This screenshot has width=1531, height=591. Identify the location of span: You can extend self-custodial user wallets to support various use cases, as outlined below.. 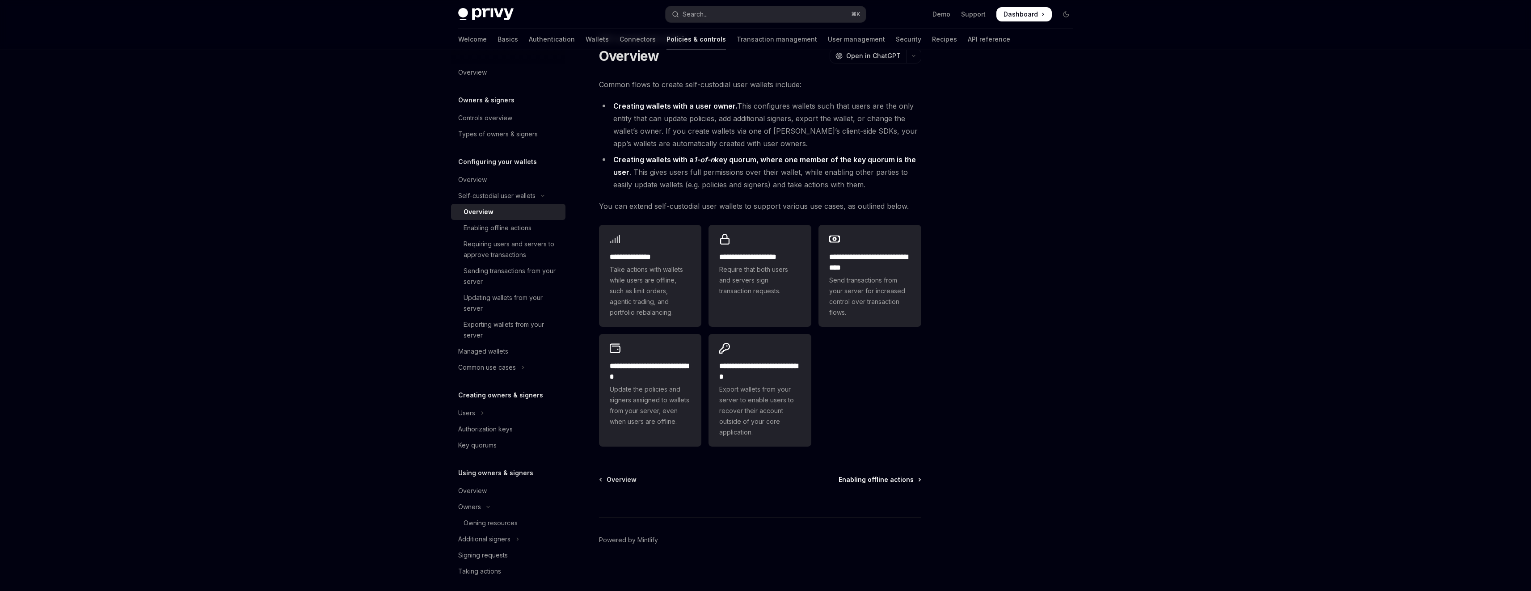
(760, 206).